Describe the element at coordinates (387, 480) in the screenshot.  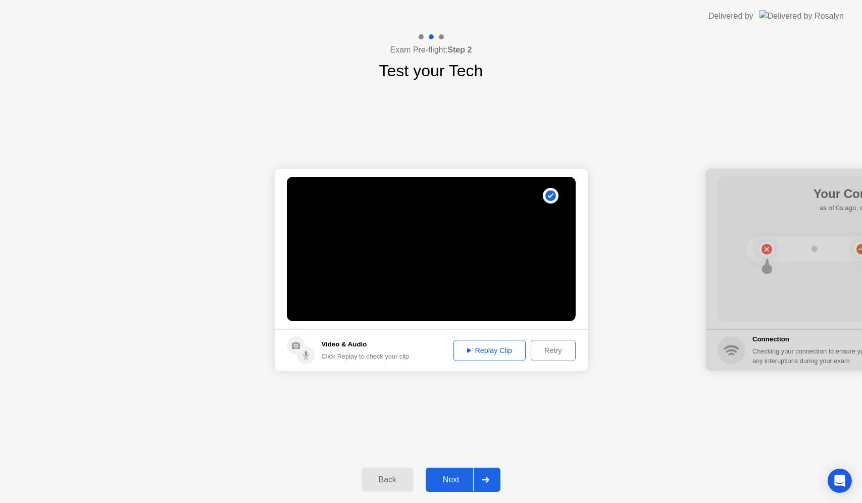
I see `button: Back` at that location.